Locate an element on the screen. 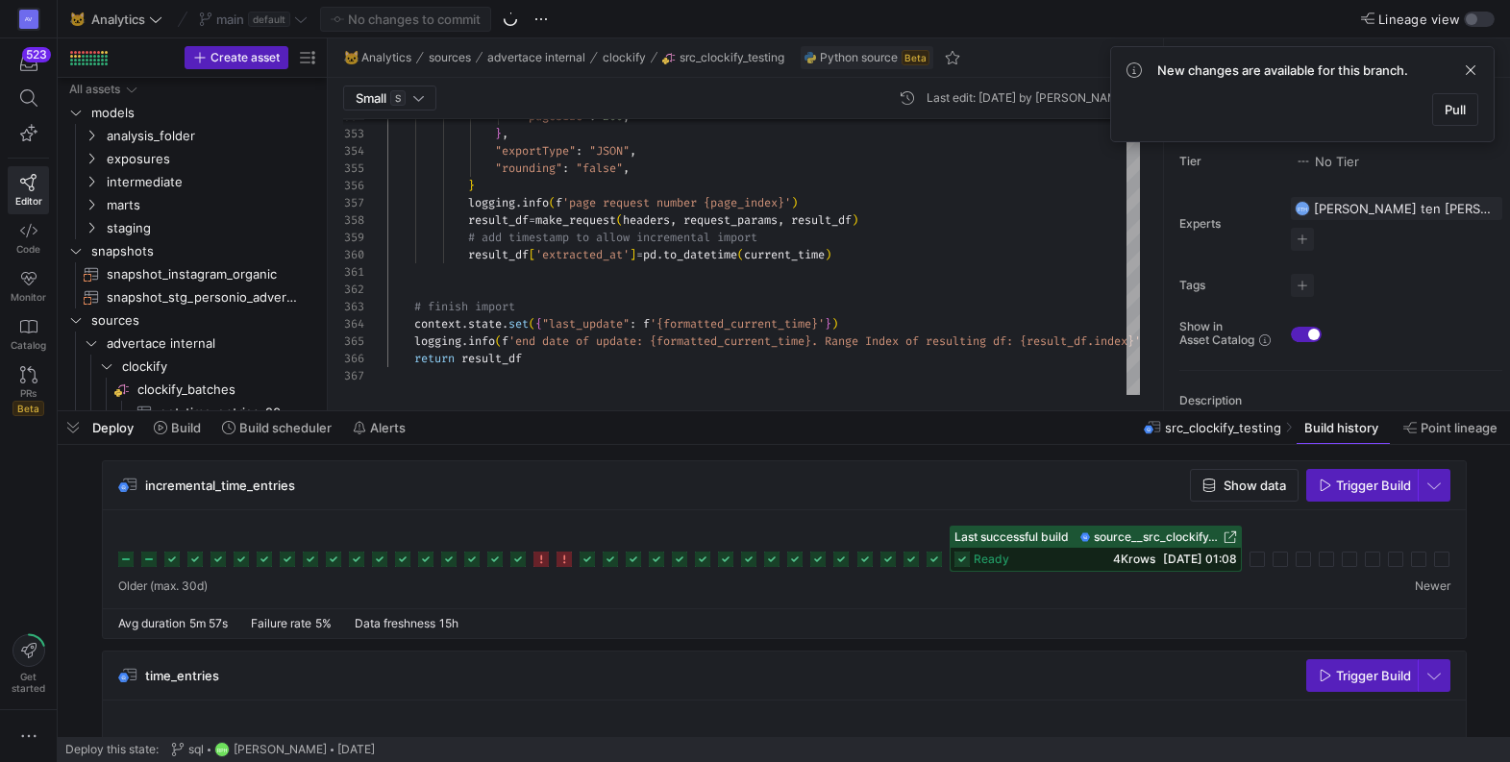 Image resolution: width=1510 pixels, height=762 pixels. span: Create asset is located at coordinates (245, 58).